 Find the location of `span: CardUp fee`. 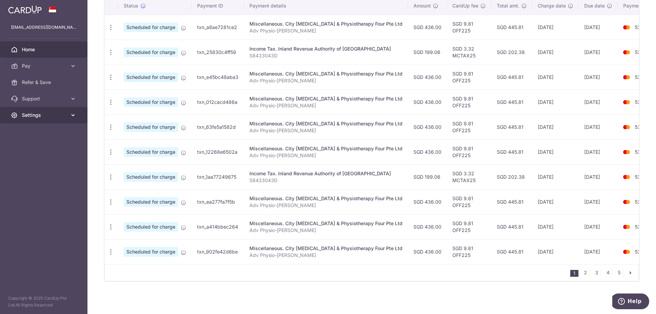

span: CardUp fee is located at coordinates (465, 6).